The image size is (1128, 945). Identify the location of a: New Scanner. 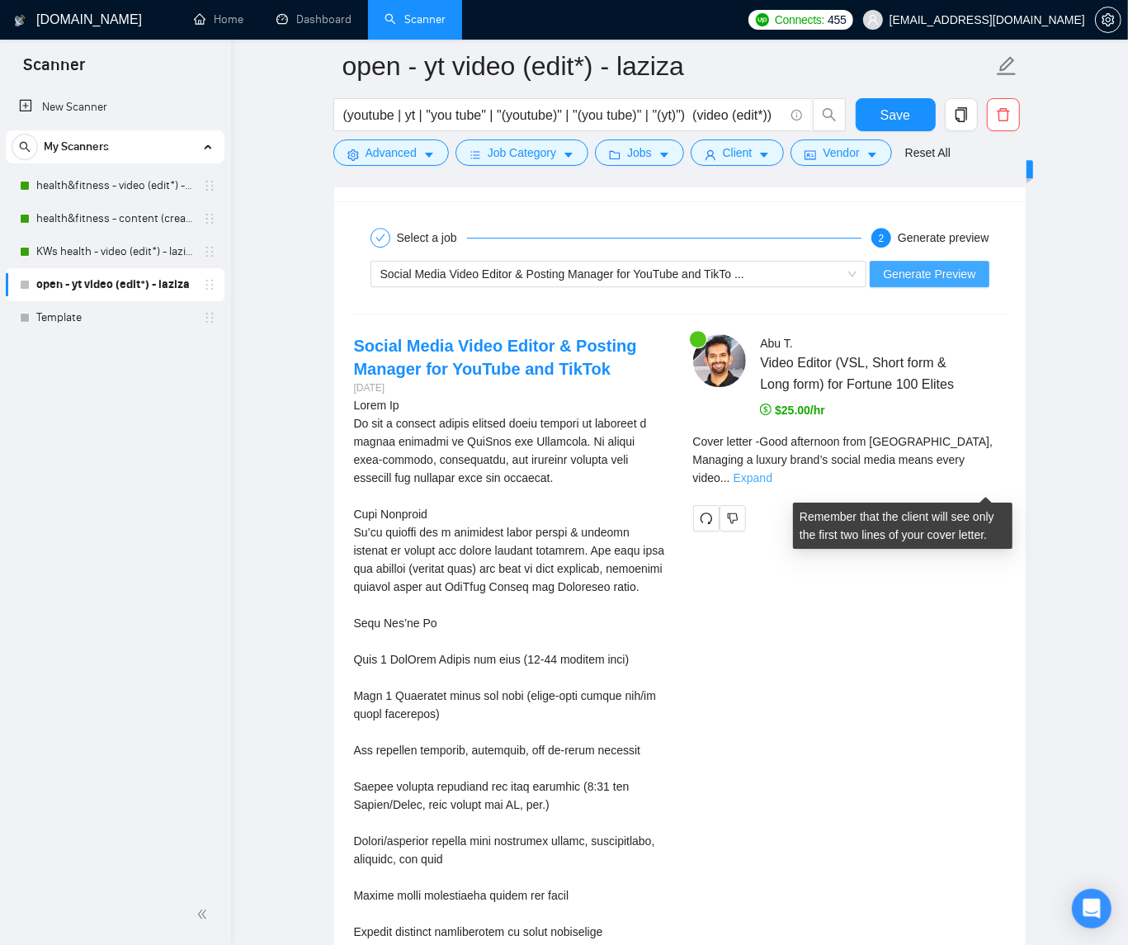
(115, 107).